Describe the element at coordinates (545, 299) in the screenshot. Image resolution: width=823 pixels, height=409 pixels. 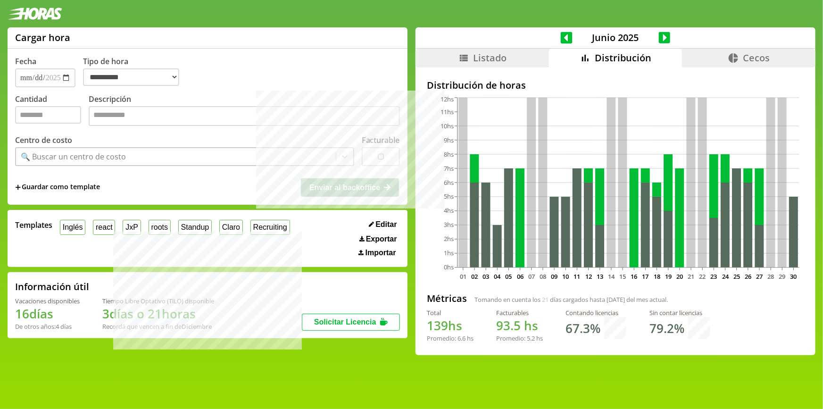
I see `span: 21` at that location.